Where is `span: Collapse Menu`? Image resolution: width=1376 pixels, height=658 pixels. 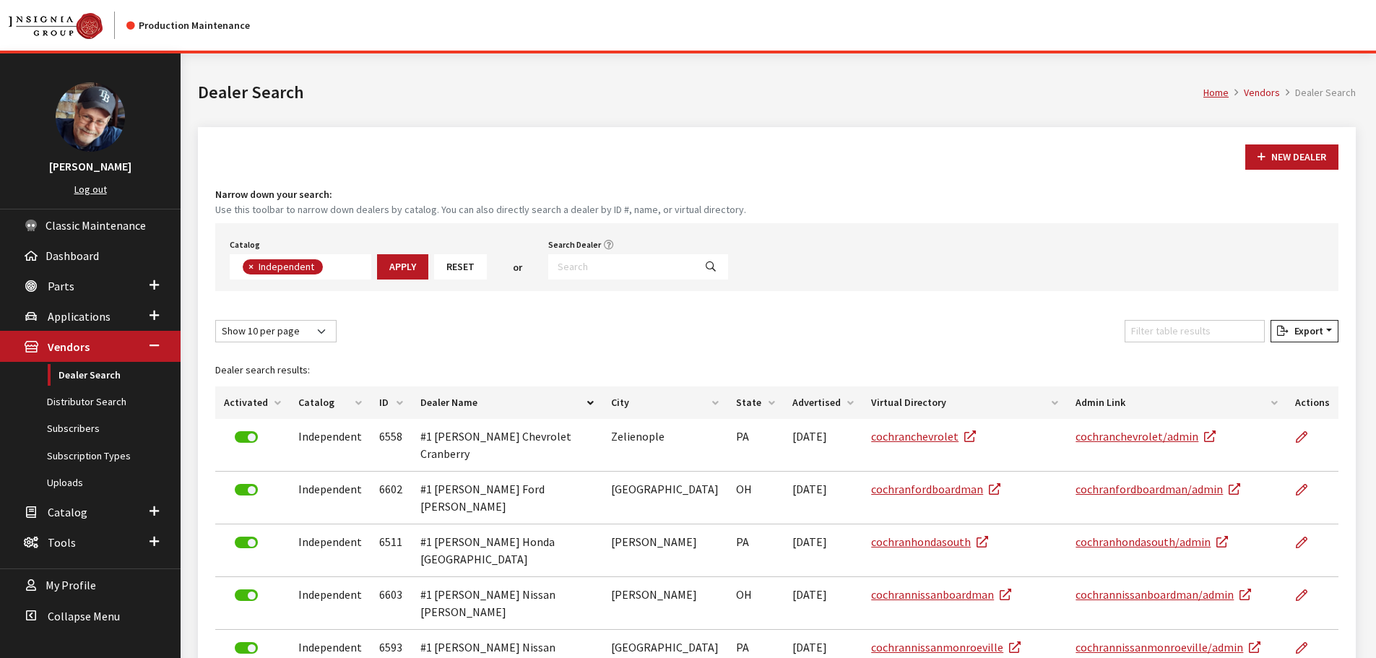 span: Collapse Menu is located at coordinates (84, 616).